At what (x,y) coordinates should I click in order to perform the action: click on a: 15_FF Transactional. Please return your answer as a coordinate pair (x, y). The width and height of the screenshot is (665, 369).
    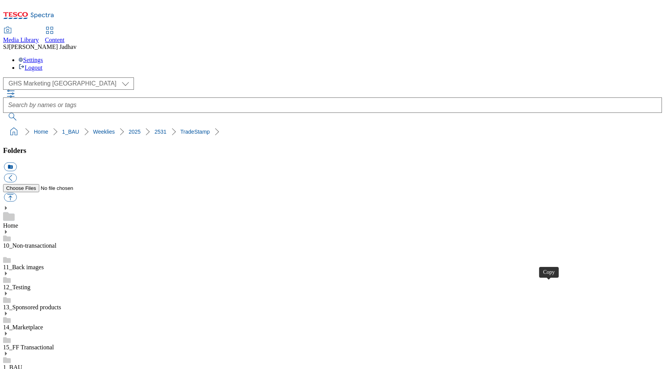
    Looking at the image, I should click on (28, 347).